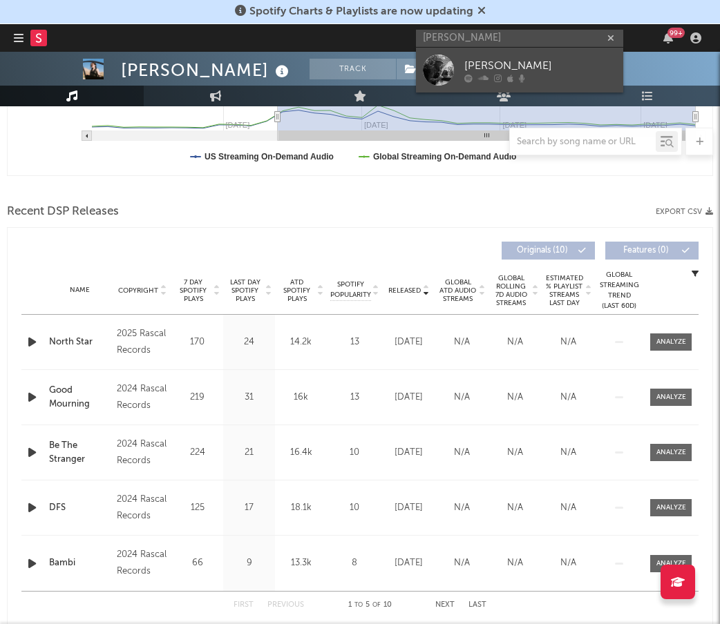 The height and width of the screenshot is (624, 720). I want to click on div: 16k, so click(300, 398).